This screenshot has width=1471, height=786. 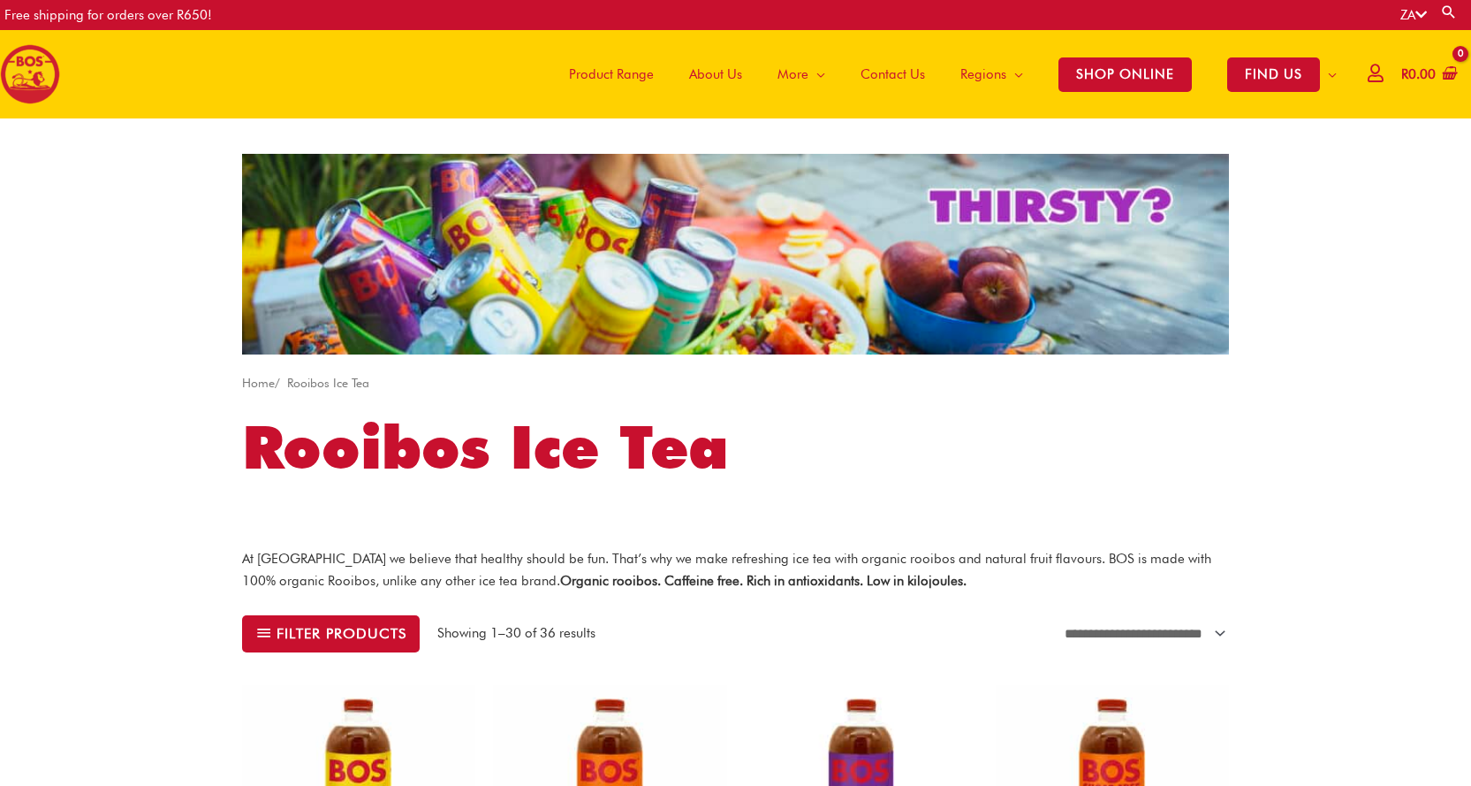 I want to click on span: Regions, so click(x=984, y=74).